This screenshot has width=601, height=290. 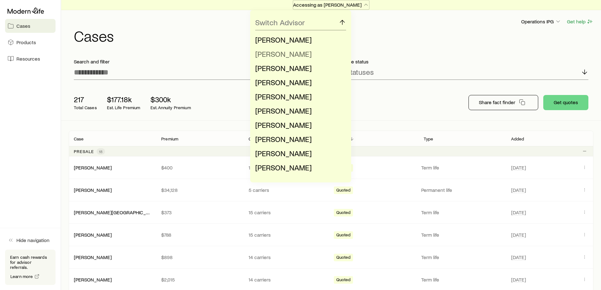 I want to click on li: Andrea Schrieffer, so click(x=299, y=125).